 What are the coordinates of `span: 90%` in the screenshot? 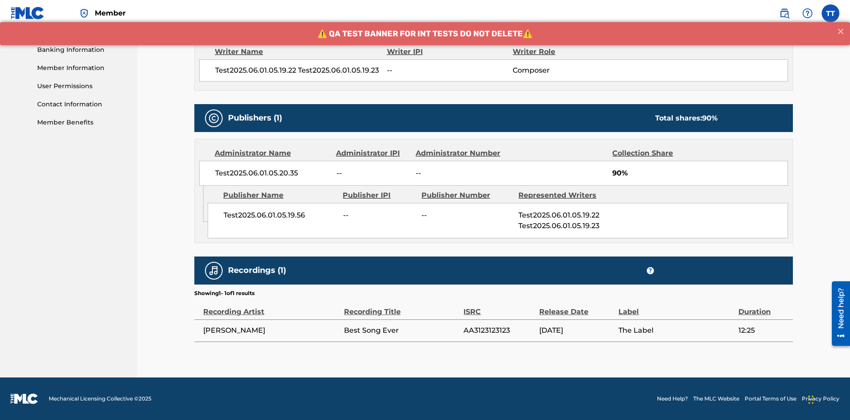 It's located at (700, 173).